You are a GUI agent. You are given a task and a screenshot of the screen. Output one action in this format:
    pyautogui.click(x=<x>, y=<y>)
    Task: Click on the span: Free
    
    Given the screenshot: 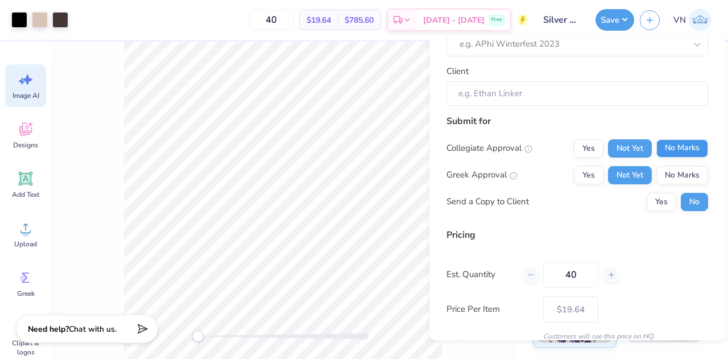 What is the action you would take?
    pyautogui.click(x=497, y=20)
    